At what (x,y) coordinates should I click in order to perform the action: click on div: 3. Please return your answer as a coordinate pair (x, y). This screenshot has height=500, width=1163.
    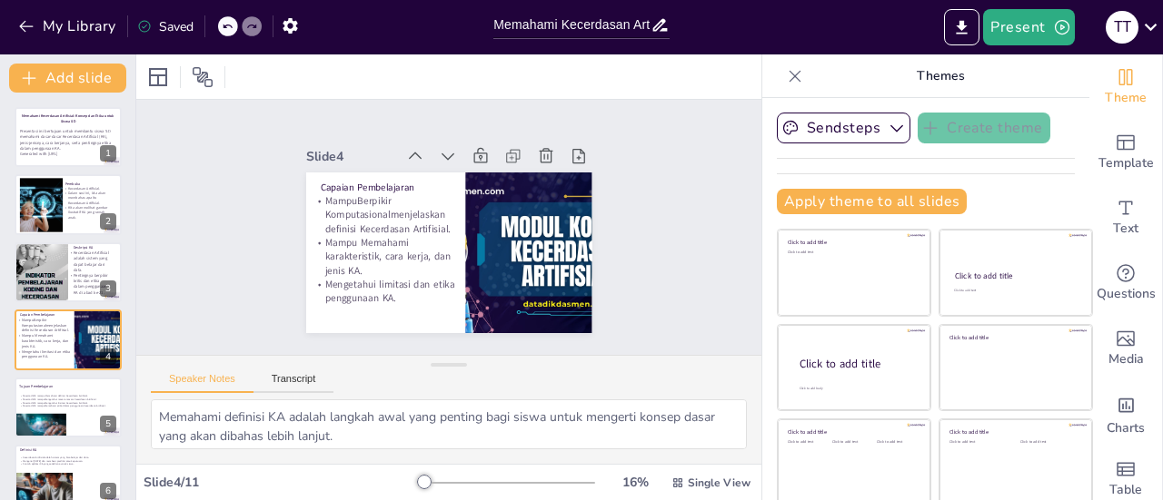
    Looking at the image, I should click on (108, 289).